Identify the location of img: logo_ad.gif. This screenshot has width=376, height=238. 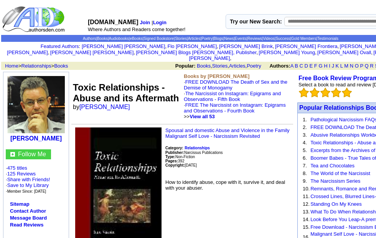
(34, 19).